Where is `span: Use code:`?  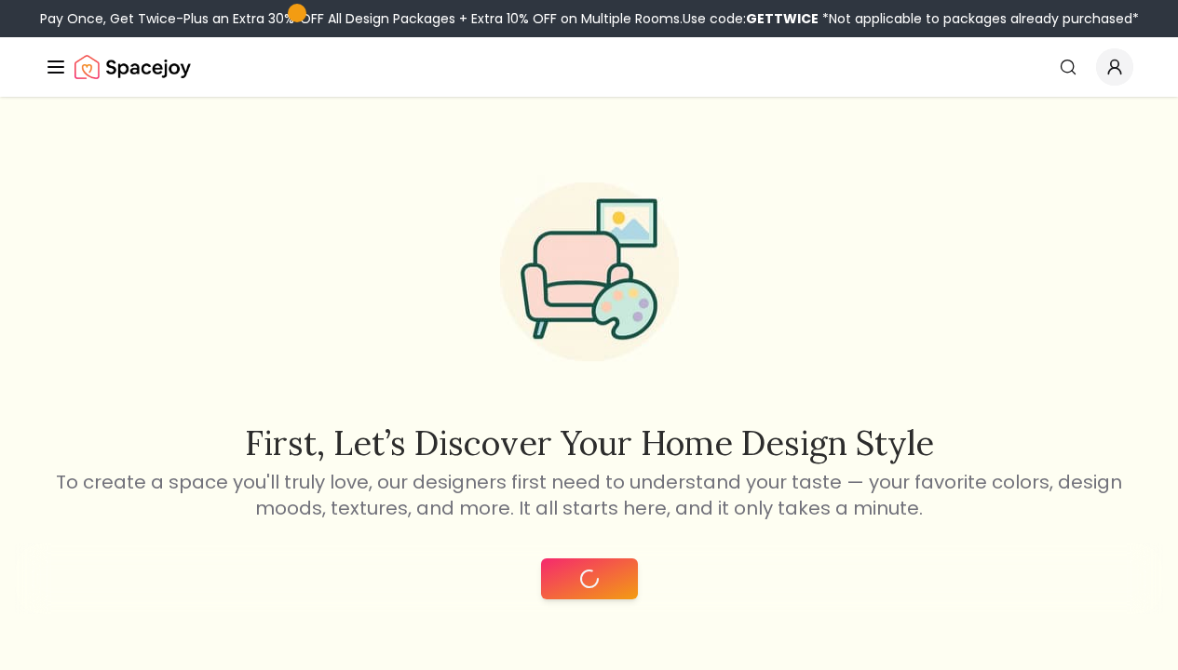 span: Use code: is located at coordinates (750, 19).